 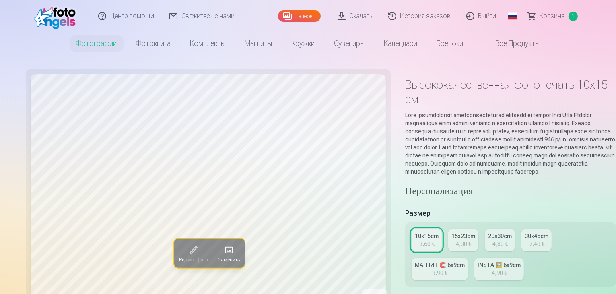 What do you see at coordinates (511, 213) in the screenshot?
I see `h5: Размер` at bounding box center [511, 213].